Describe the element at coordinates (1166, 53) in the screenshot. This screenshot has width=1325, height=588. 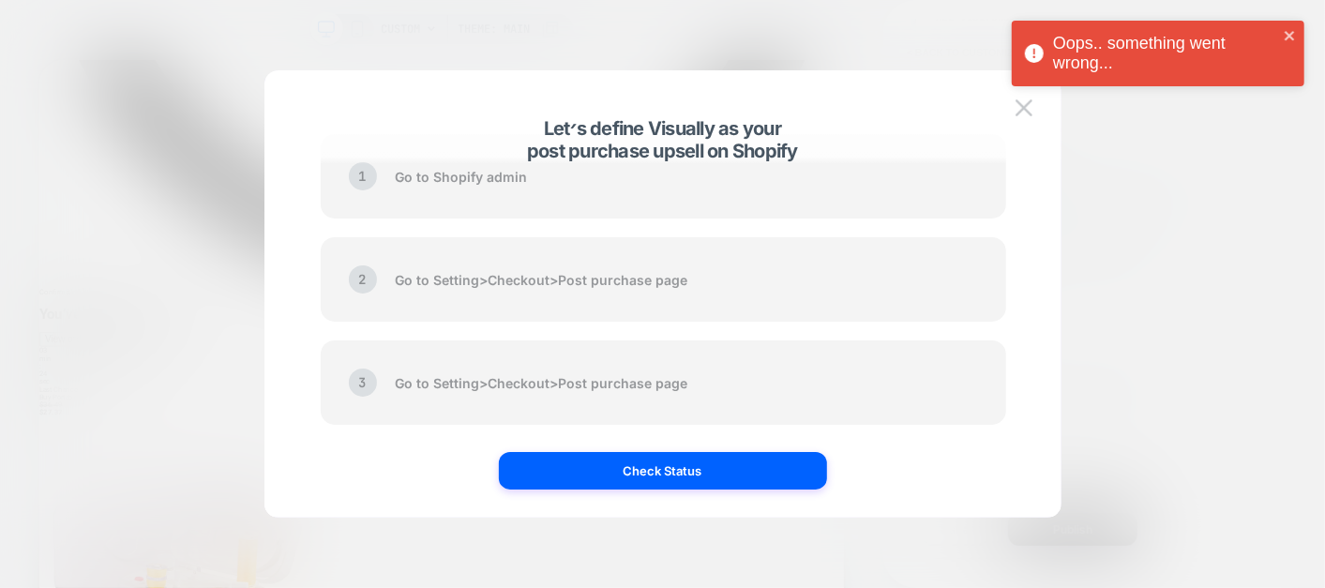
I see `div: Oops.. something went wrong...` at that location.